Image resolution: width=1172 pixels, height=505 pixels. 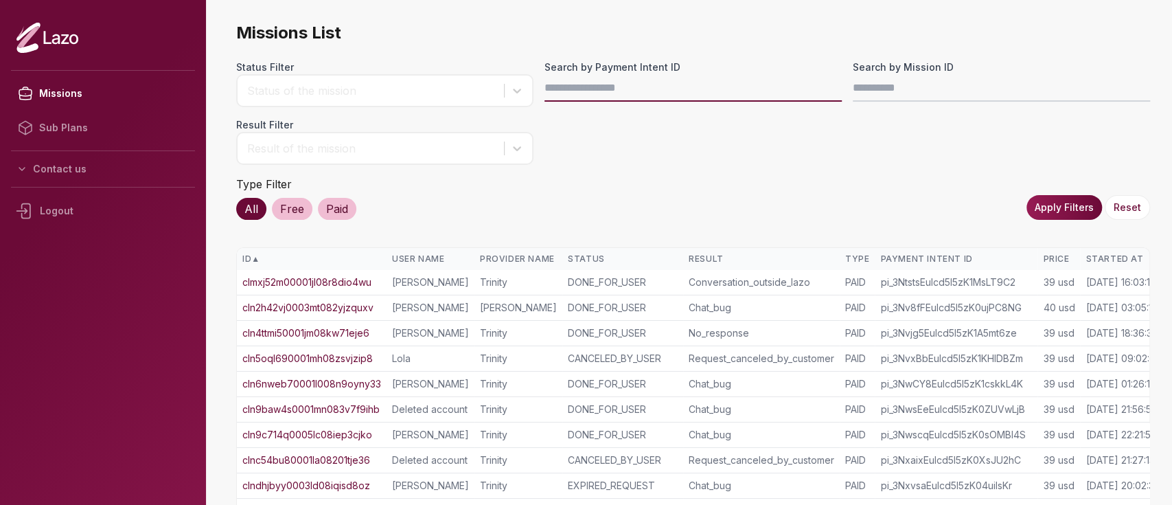 What do you see at coordinates (430, 358) in the screenshot?
I see `div: Lola` at bounding box center [430, 358].